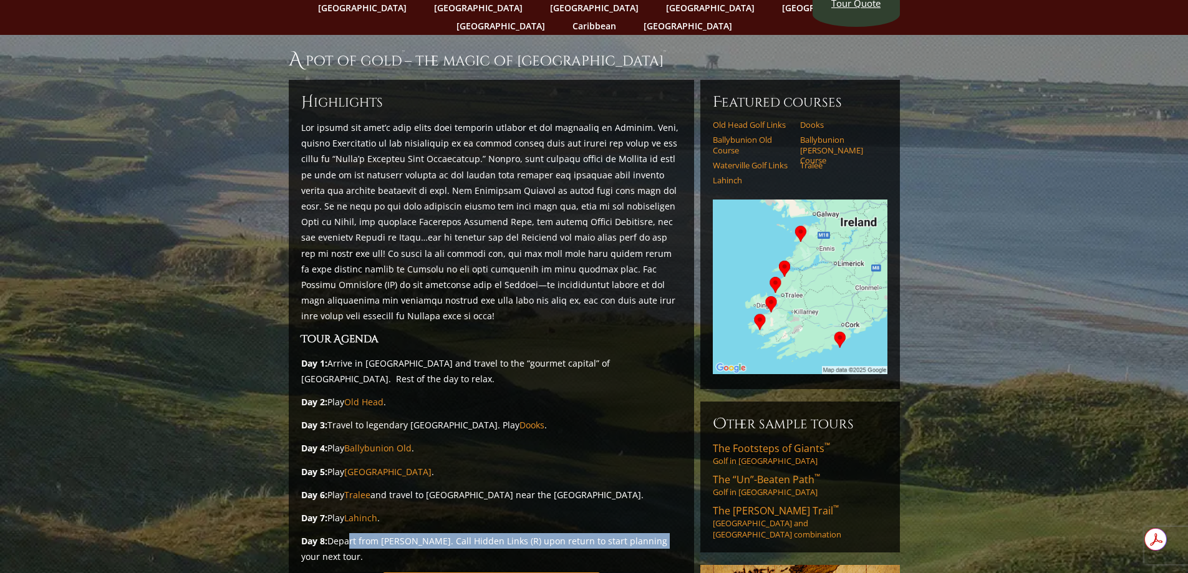 This screenshot has width=1188, height=573. I want to click on a: Waterville Golf Links, so click(752, 165).